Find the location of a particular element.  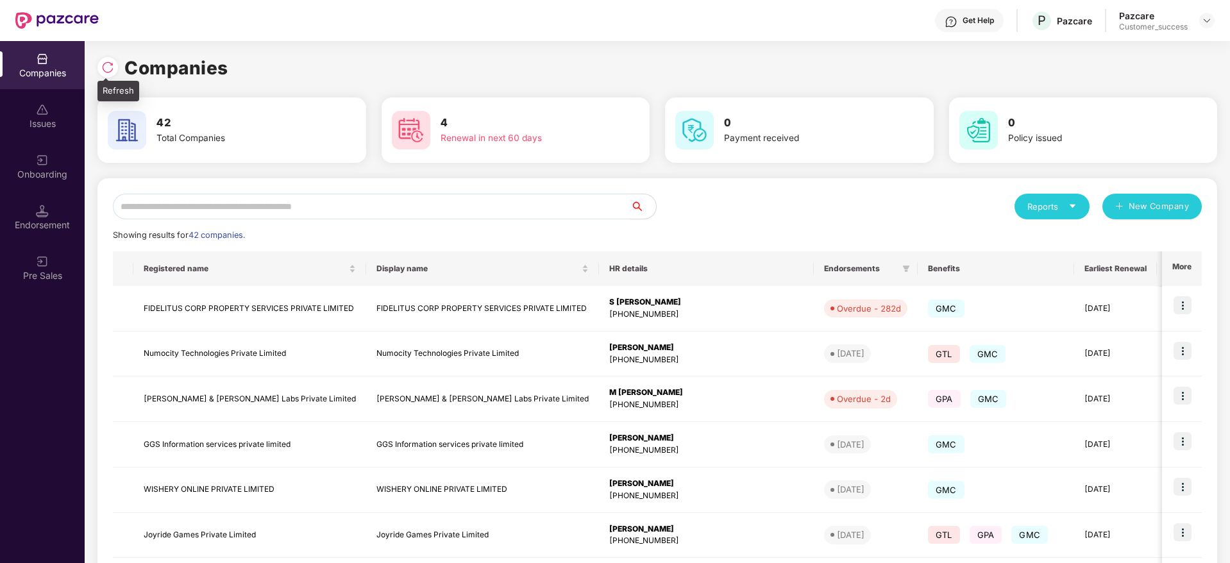

th: Earliest Renewal is located at coordinates (1115, 269).